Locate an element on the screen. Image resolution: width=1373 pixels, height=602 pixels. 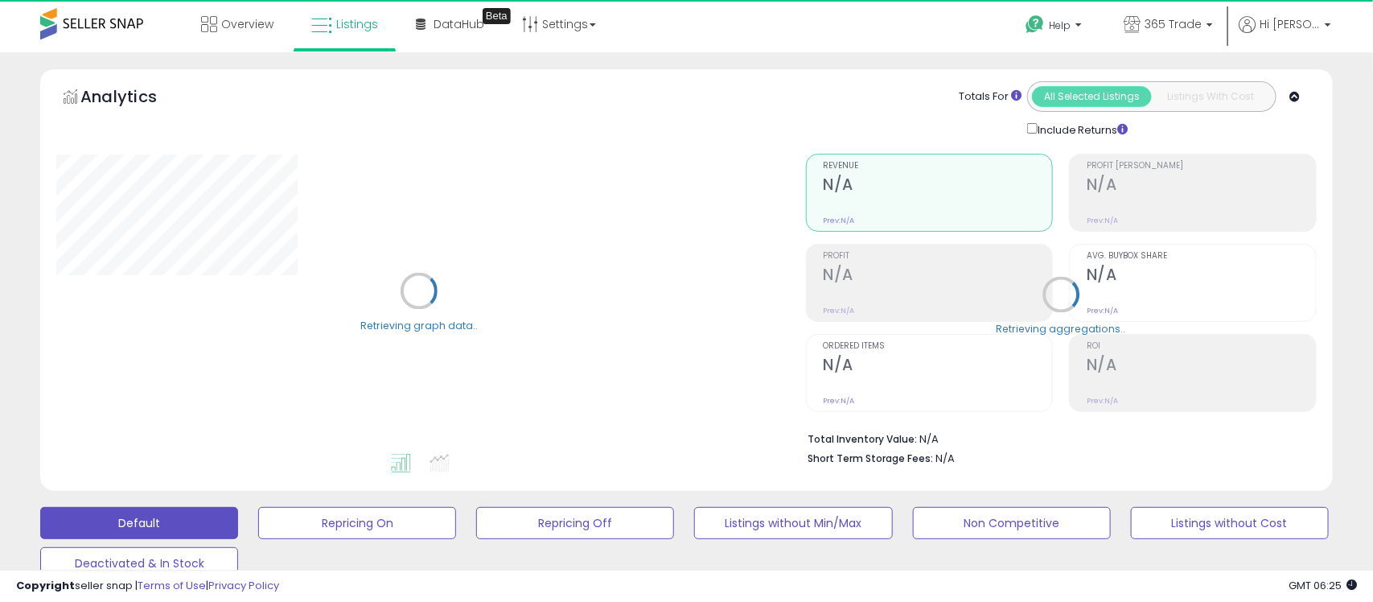
span: Listings is located at coordinates (357, 24).